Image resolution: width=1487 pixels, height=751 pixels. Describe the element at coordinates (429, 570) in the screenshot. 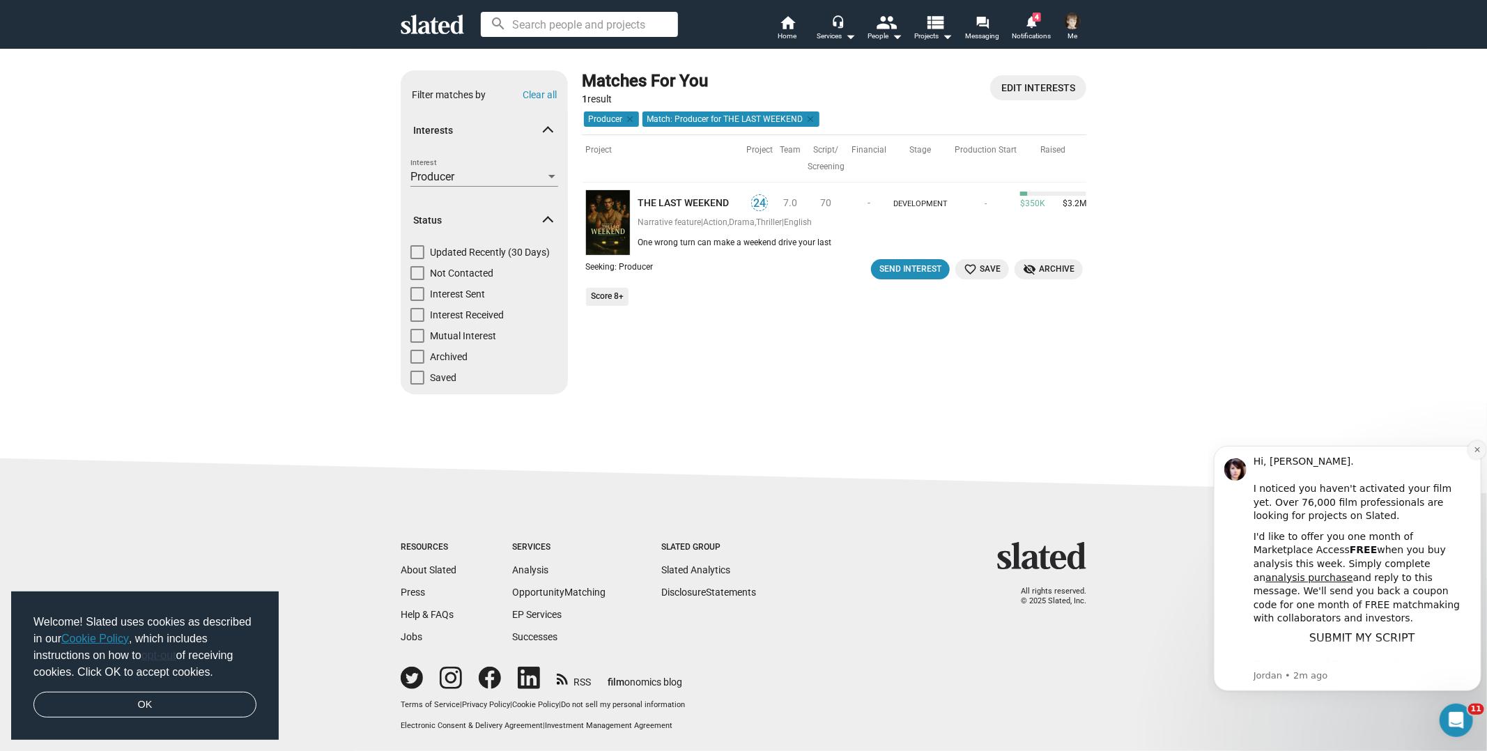

I see `a: About Slated` at that location.